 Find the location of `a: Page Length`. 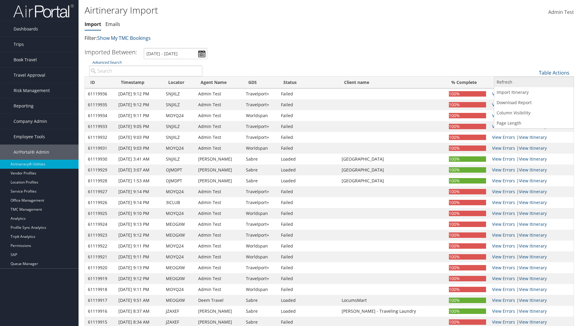

a: Page Length is located at coordinates (534, 123).